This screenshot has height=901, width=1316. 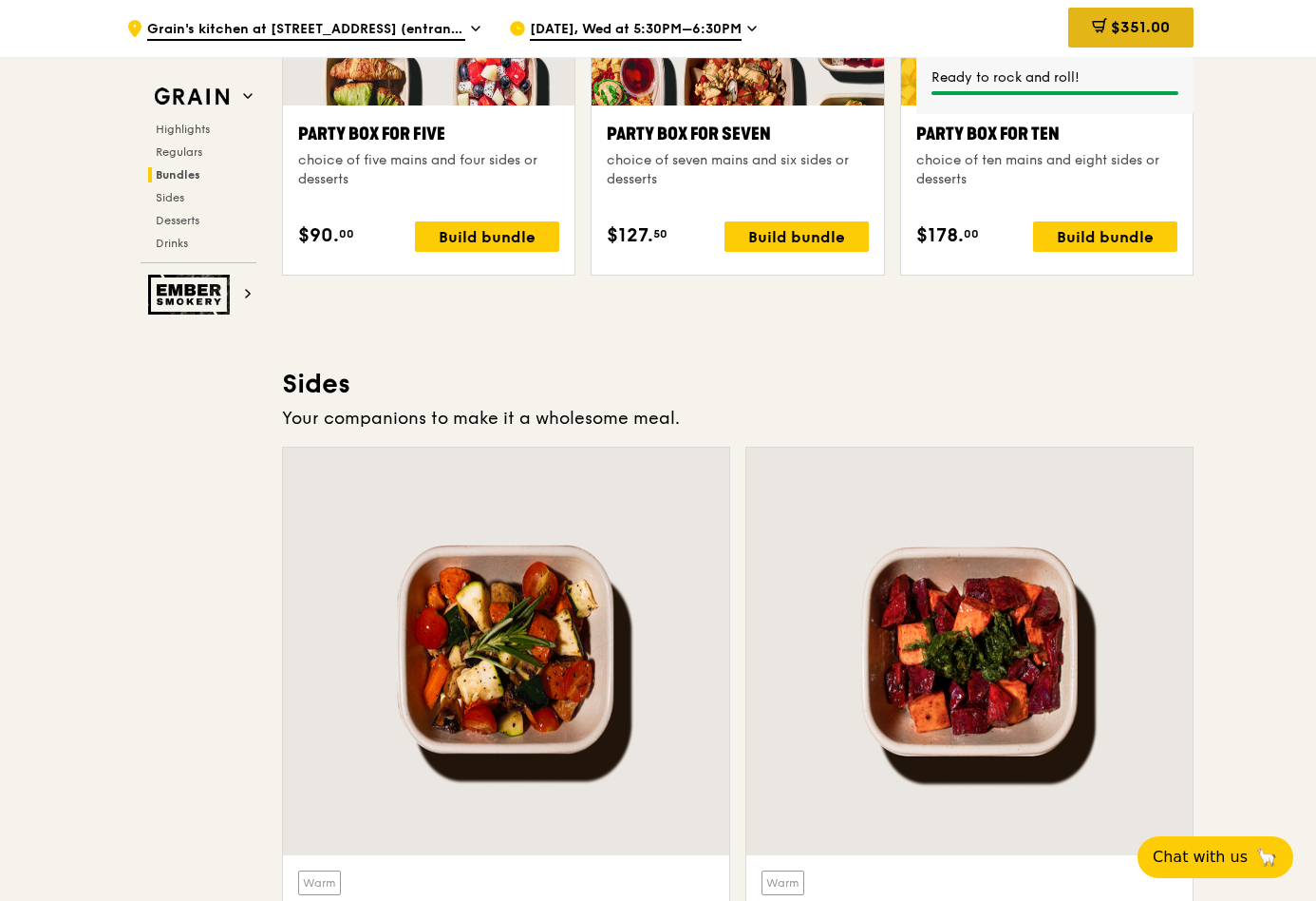 What do you see at coordinates (659, 234) in the screenshot?
I see `span: 50` at bounding box center [659, 234].